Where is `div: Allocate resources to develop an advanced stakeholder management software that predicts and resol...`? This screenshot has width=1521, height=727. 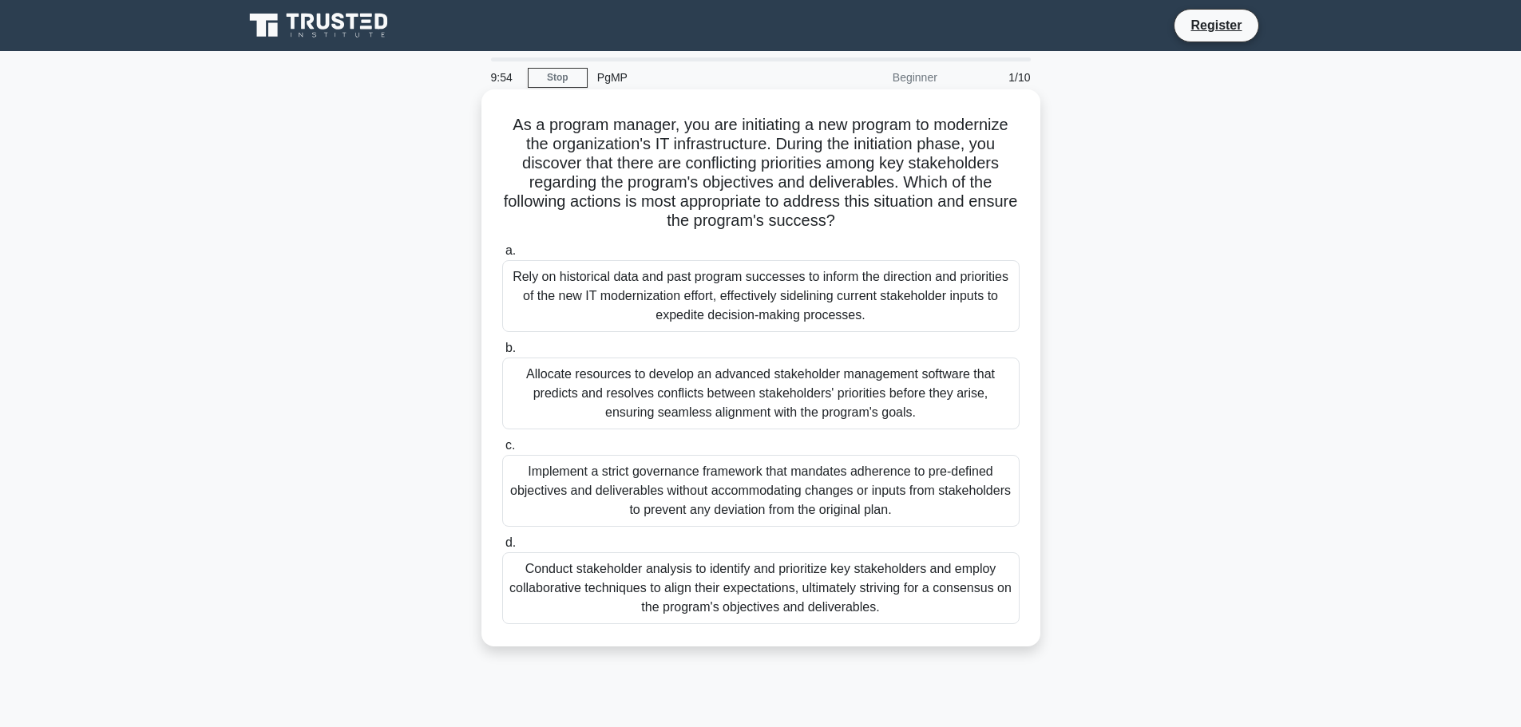 div: Allocate resources to develop an advanced stakeholder management software that predicts and resol... is located at coordinates (761, 394).